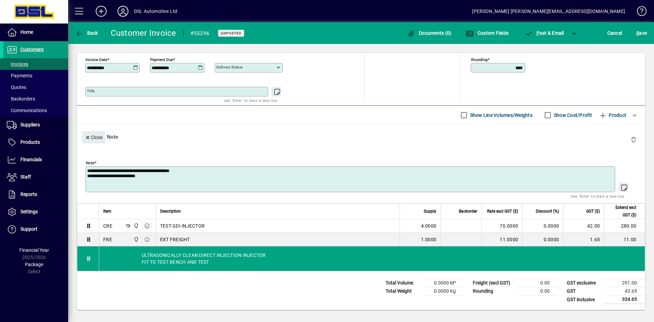 The image size is (654, 322). What do you see at coordinates (403, 291) in the screenshot?
I see `td: Total Weight` at bounding box center [403, 291].